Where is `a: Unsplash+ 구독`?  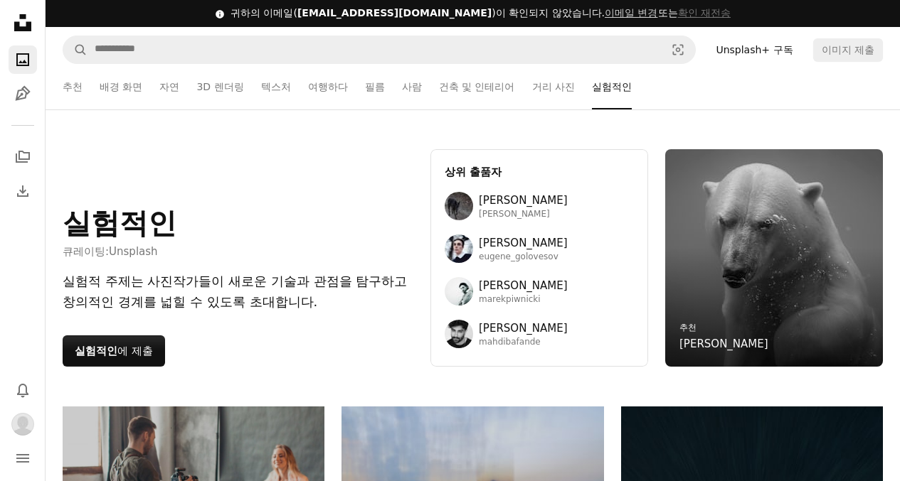 a: Unsplash+ 구독 is located at coordinates (754, 50).